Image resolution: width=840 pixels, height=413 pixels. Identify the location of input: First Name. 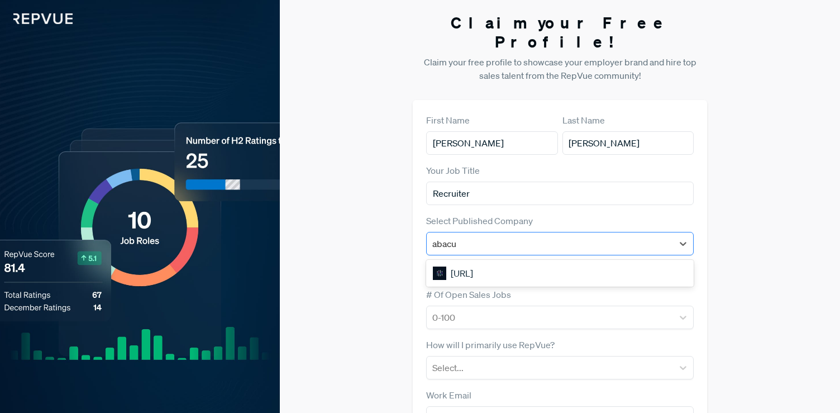
(492, 143).